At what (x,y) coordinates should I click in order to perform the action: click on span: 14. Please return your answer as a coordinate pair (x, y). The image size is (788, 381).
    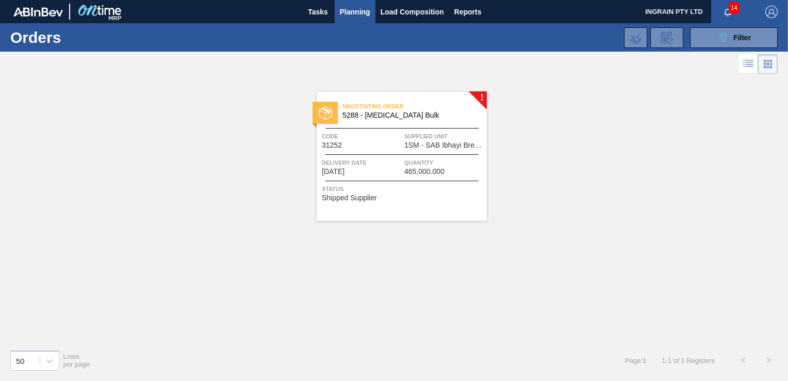
    Looking at the image, I should click on (734, 8).